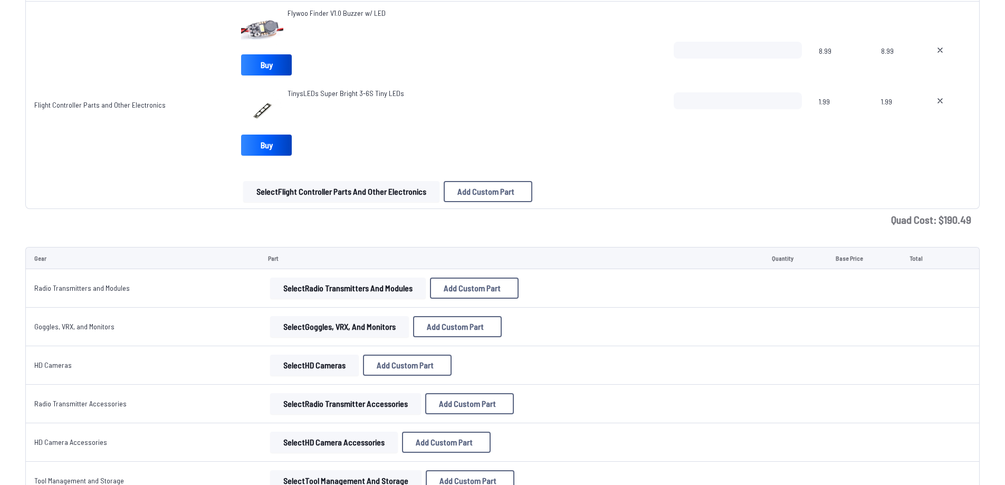 Image resolution: width=1005 pixels, height=485 pixels. I want to click on td: Total, so click(926, 258).